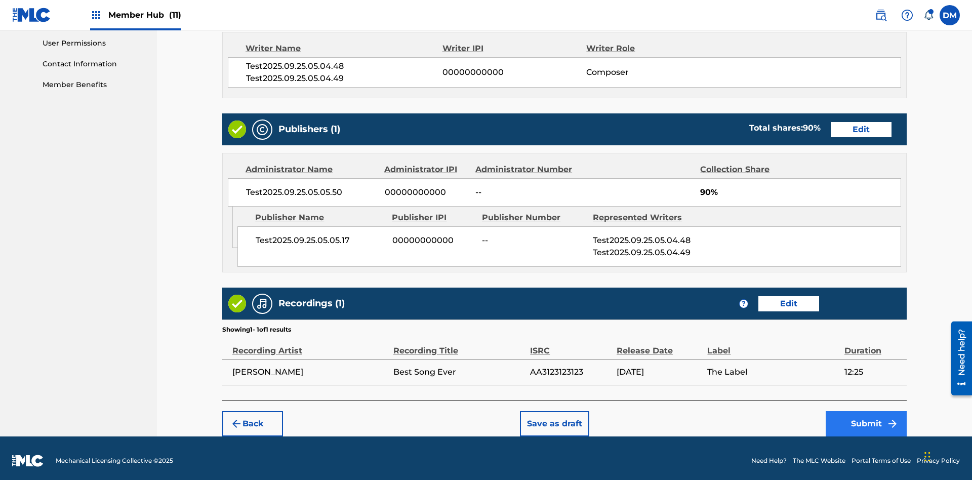 Image resolution: width=972 pixels, height=480 pixels. Describe the element at coordinates (175, 15) in the screenshot. I see `span: (11)` at that location.